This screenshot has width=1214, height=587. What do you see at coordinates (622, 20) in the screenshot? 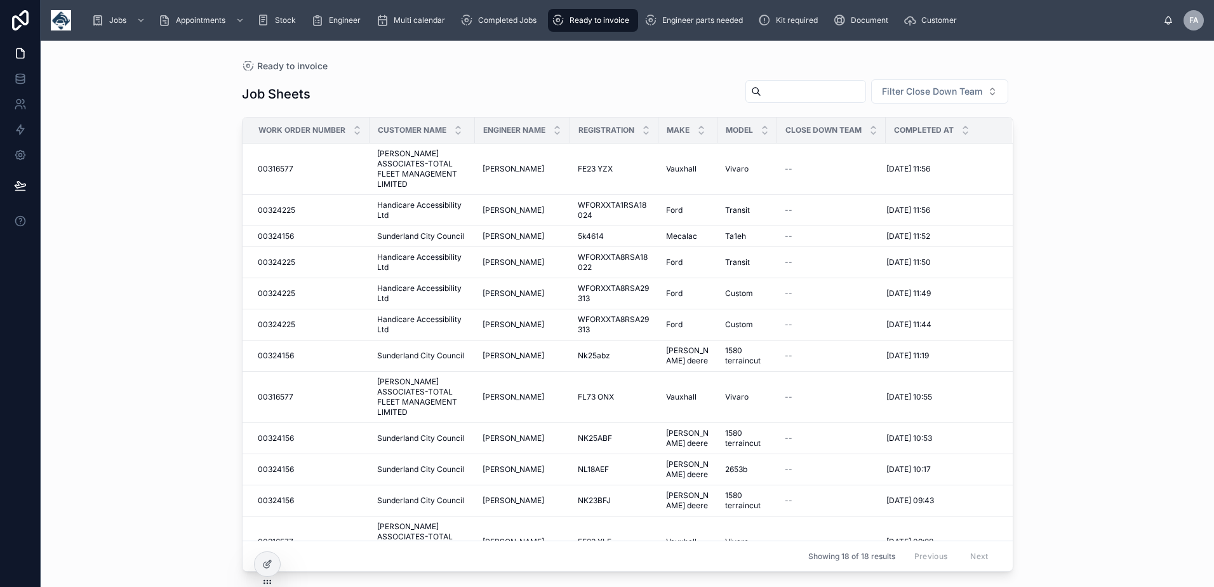
I see `div: scrollable content` at bounding box center [622, 20].